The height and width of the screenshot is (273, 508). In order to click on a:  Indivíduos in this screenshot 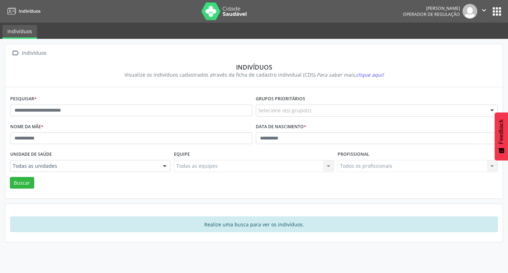, I will do `click(29, 53)`.